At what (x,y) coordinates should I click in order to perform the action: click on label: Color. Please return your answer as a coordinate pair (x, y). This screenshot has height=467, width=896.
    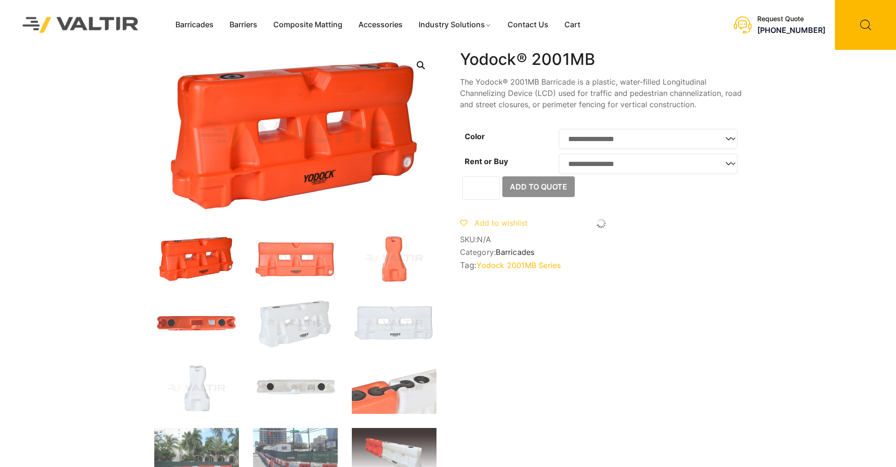
    Looking at the image, I should click on (474, 136).